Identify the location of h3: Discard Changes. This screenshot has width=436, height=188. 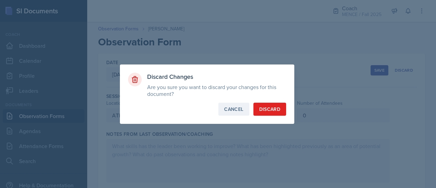
(216, 77).